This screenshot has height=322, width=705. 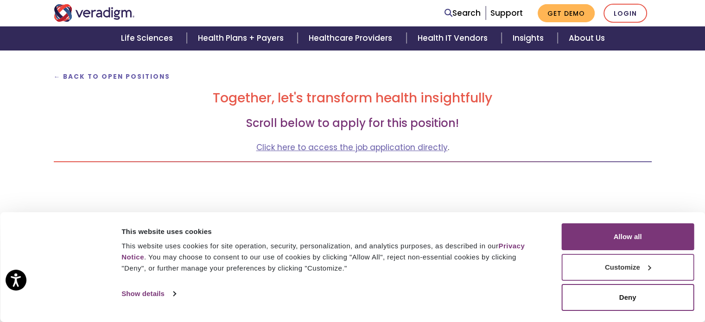 I want to click on a: Show details, so click(x=148, y=294).